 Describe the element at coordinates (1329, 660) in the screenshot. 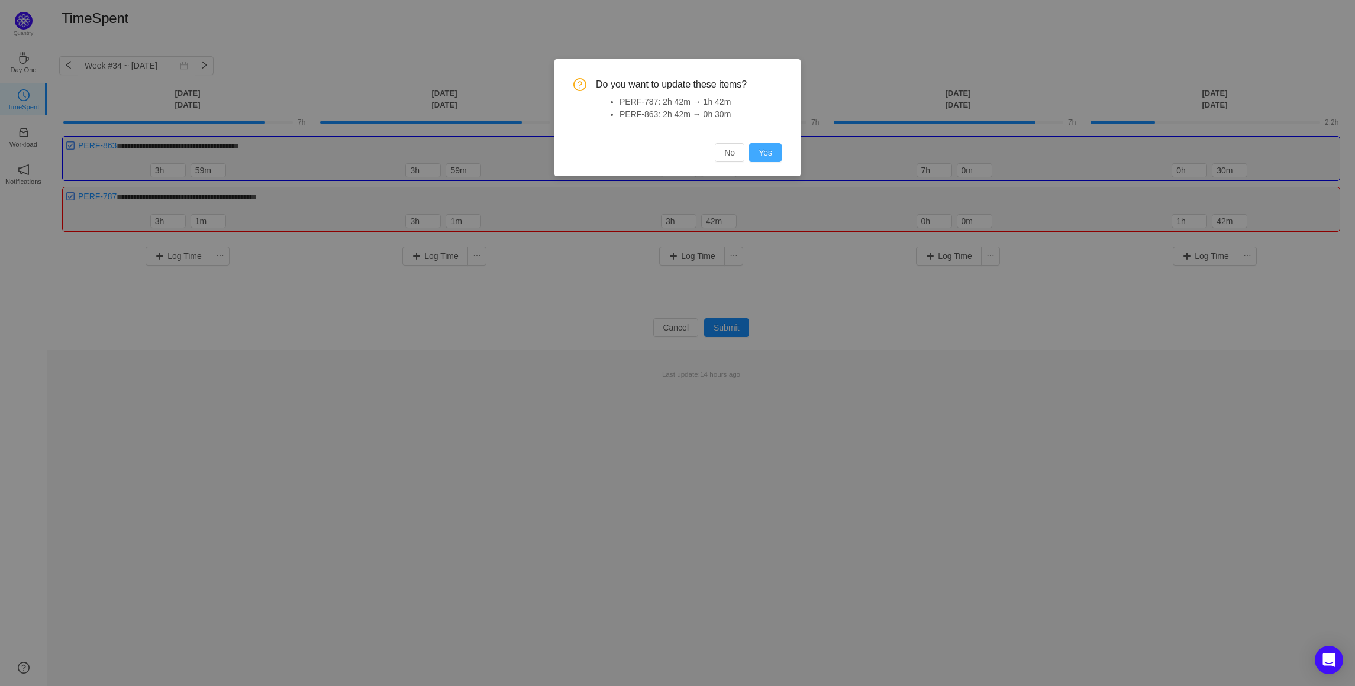

I see `div: Open Intercom Messenger` at that location.